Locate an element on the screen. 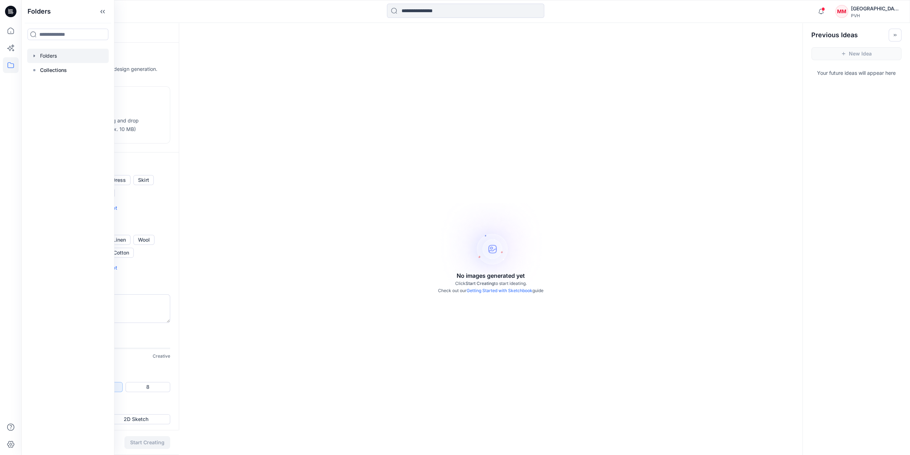 This screenshot has width=910, height=455. p: Your future ideas will appear here is located at coordinates (857, 72).